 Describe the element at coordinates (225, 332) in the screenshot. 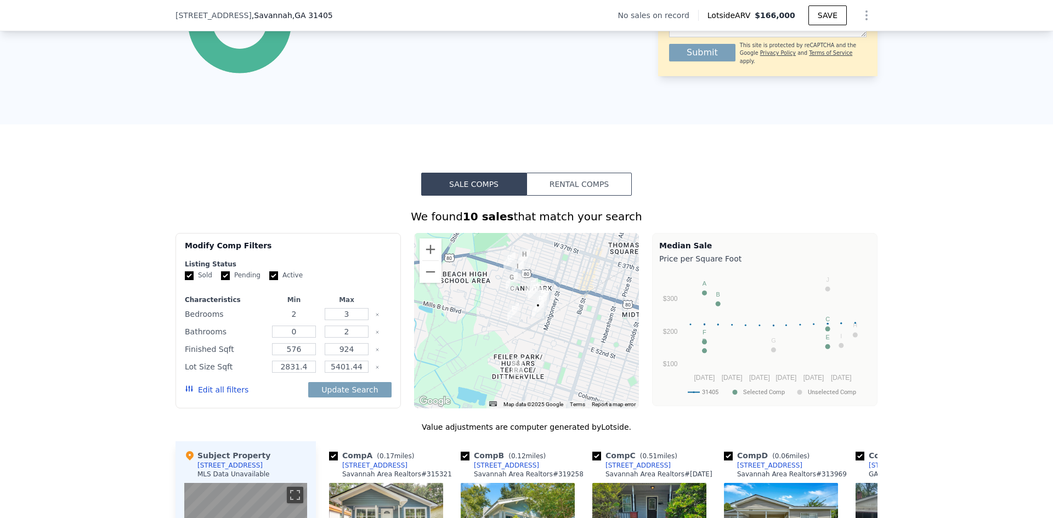

I see `div: Bathrooms` at that location.